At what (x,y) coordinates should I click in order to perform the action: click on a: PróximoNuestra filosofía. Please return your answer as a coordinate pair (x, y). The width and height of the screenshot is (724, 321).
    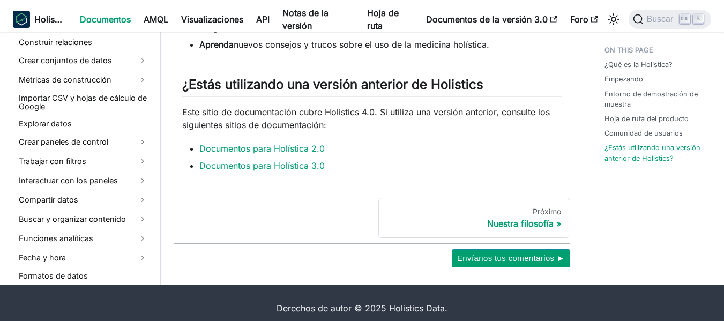
    Looking at the image, I should click on (474, 218).